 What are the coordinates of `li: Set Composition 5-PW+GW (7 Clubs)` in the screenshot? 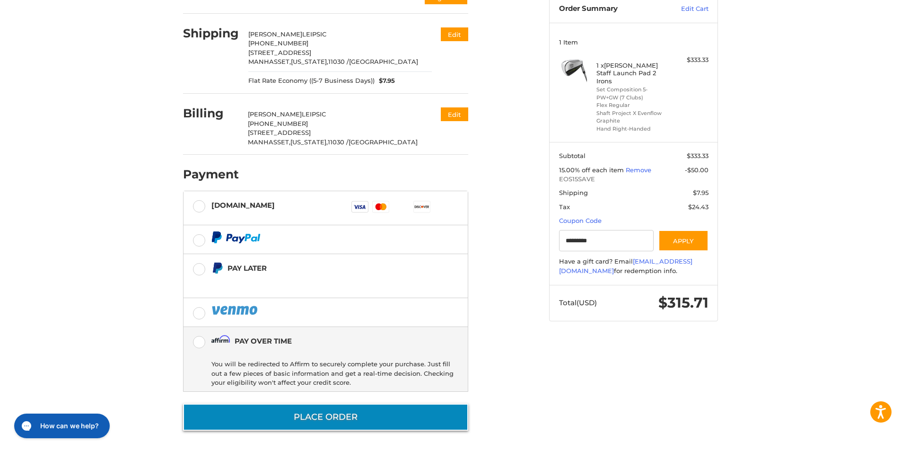 It's located at (632, 93).